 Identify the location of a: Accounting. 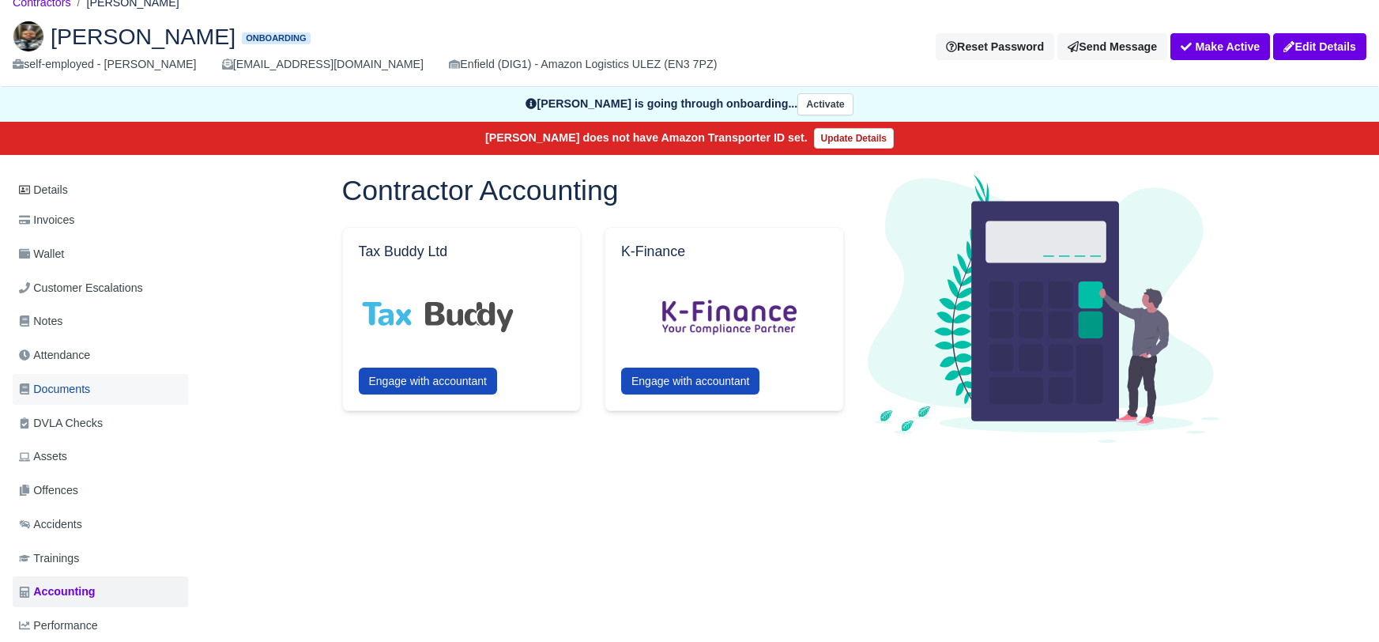
(100, 591).